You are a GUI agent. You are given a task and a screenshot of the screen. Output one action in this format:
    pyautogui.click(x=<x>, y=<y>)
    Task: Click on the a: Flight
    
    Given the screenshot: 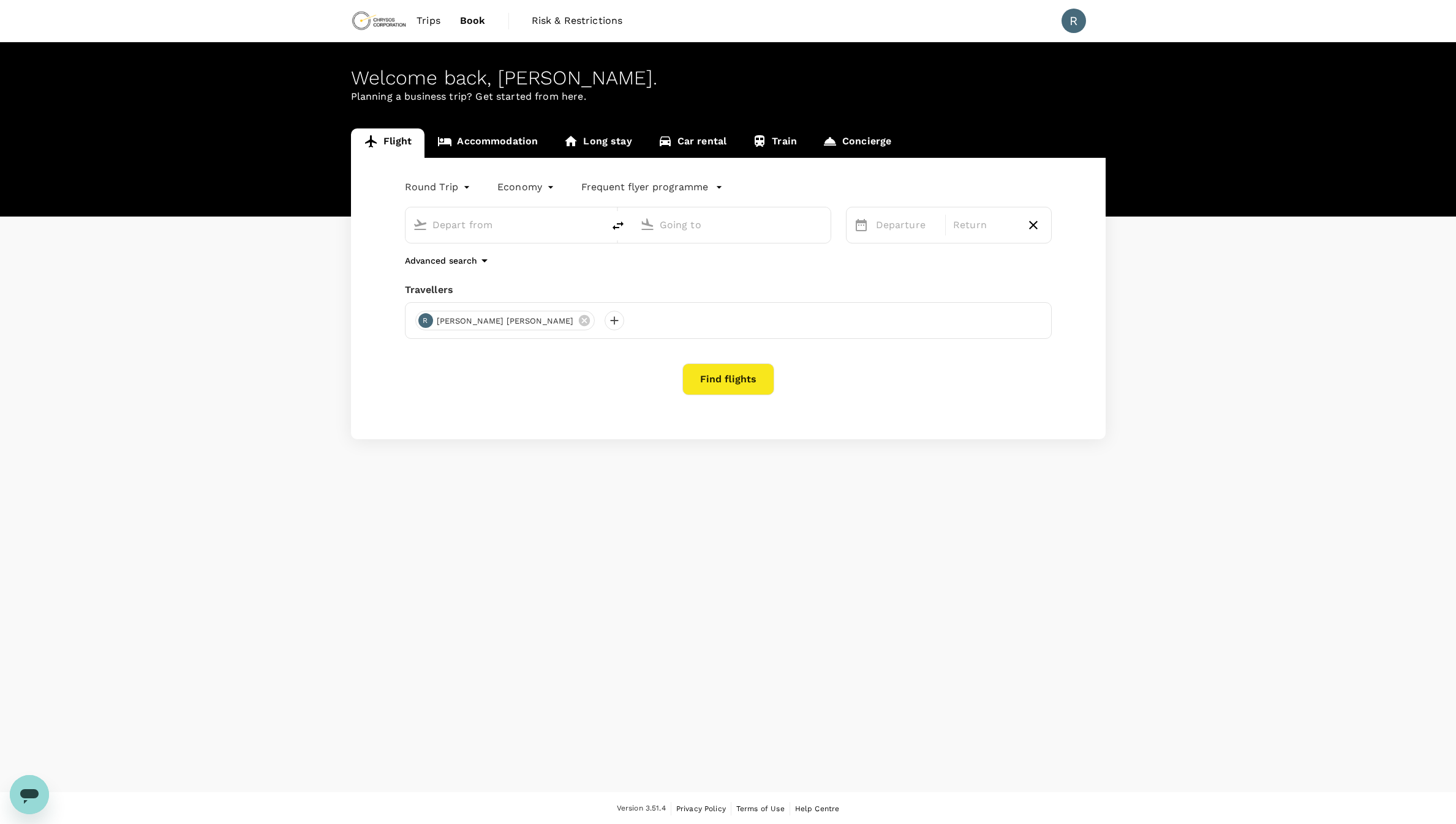 What is the action you would take?
    pyautogui.click(x=388, y=143)
    